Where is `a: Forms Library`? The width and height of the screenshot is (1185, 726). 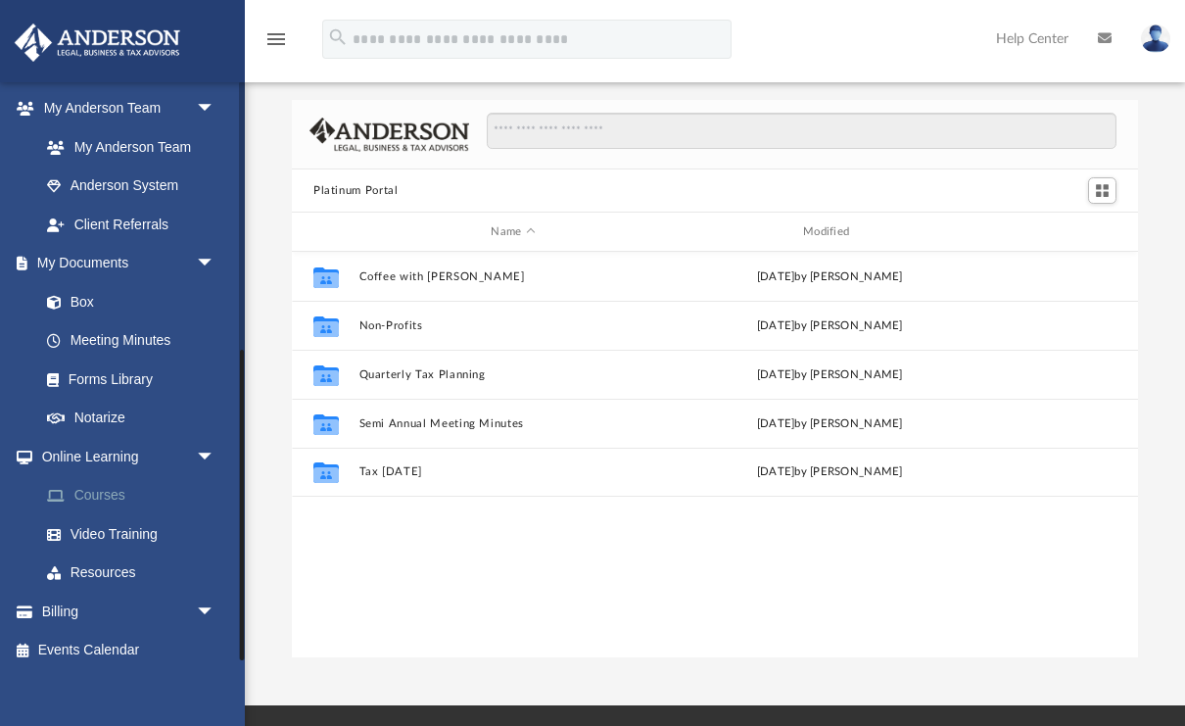 a: Forms Library is located at coordinates (126, 379).